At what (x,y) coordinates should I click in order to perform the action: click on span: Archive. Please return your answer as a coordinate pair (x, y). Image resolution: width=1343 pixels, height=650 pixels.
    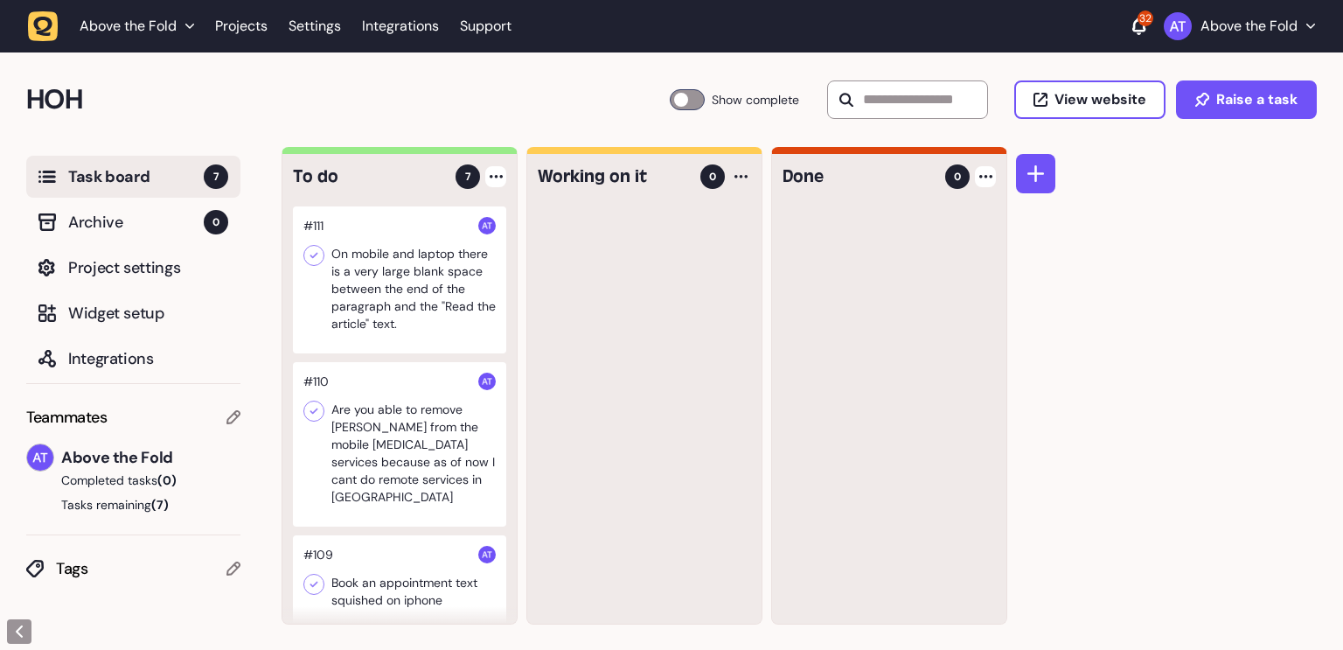
    Looking at the image, I should click on (136, 222).